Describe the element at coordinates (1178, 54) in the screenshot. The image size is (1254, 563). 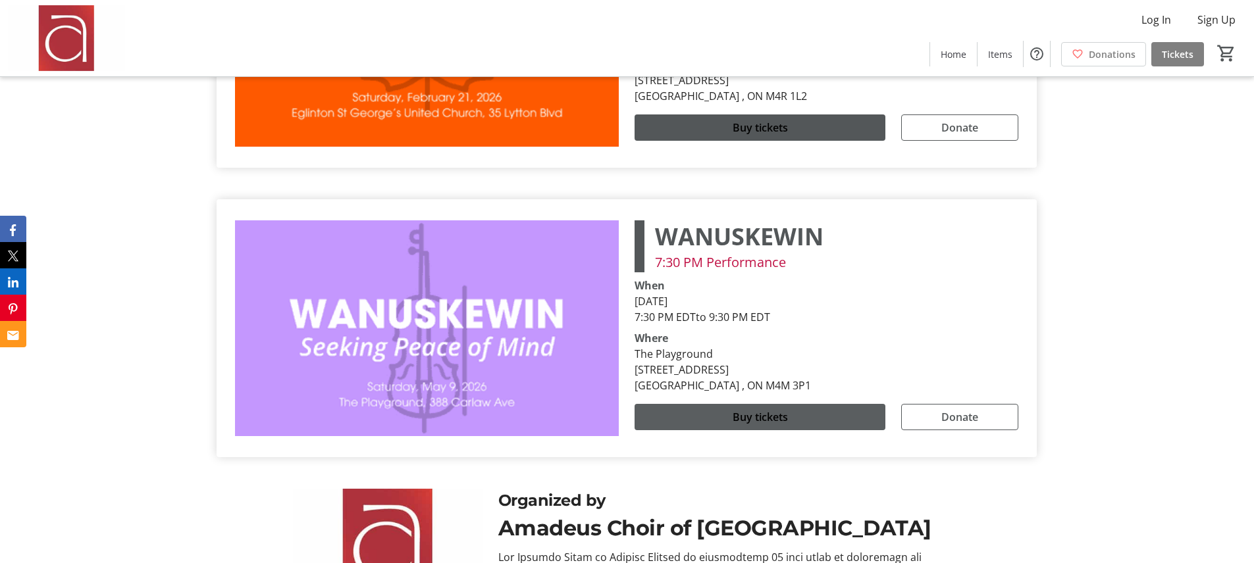
I see `a: Tickets` at that location.